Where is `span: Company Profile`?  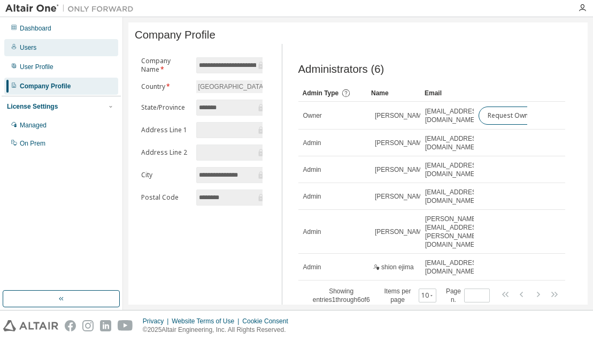 span: Company Profile is located at coordinates (175, 35).